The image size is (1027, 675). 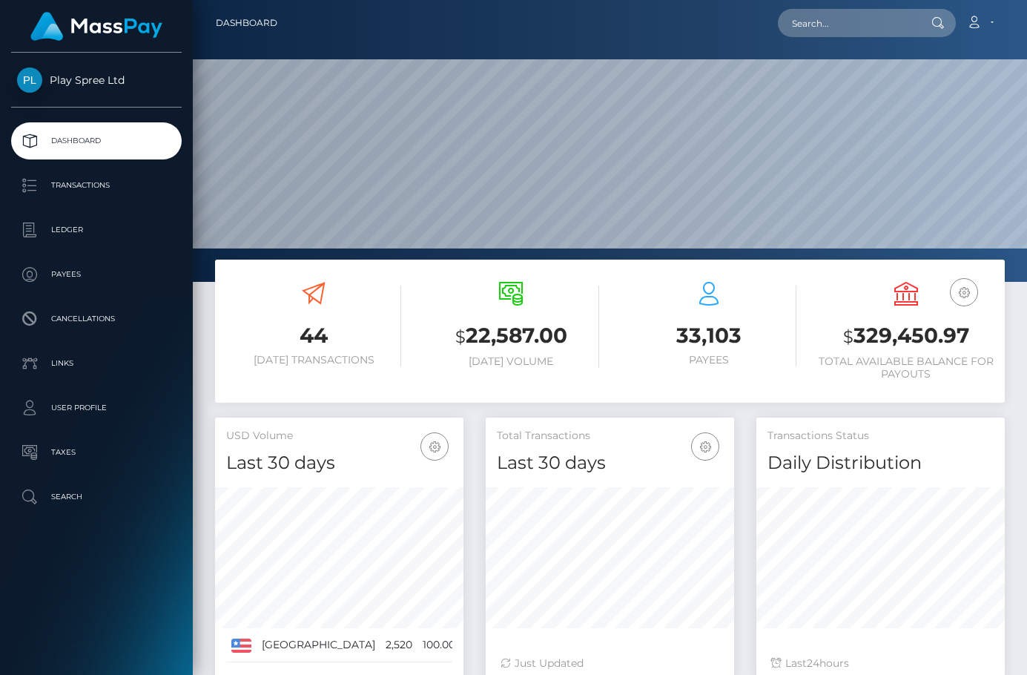 What do you see at coordinates (881, 663) in the screenshot?
I see `div: Last hours` at bounding box center [881, 663].